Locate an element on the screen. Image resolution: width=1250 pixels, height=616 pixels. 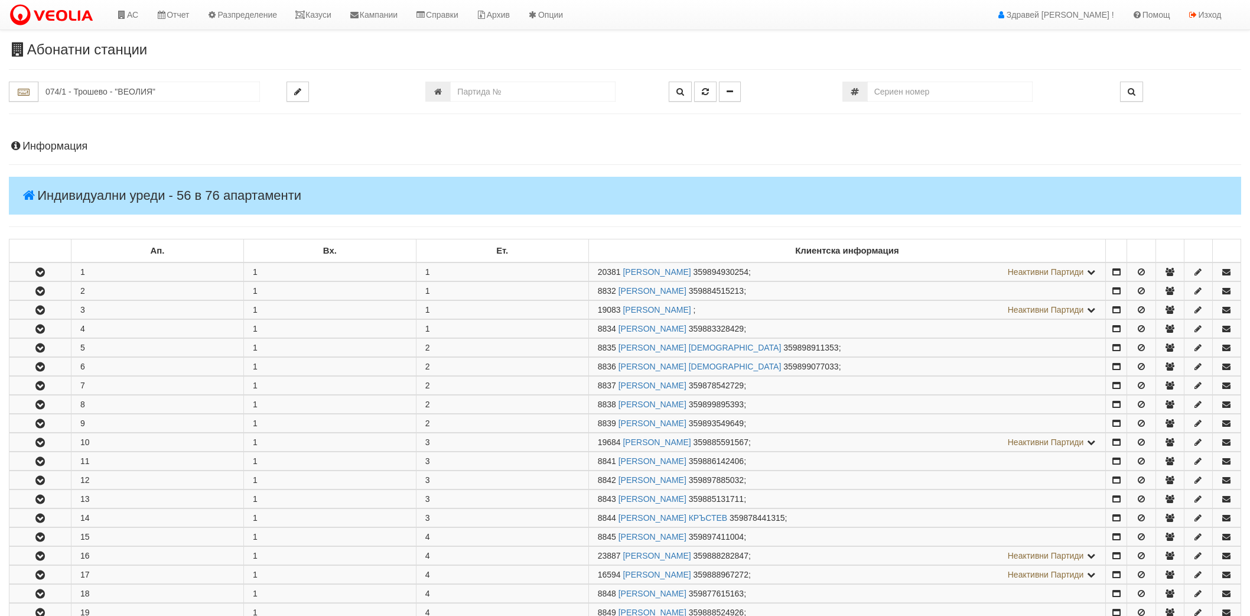
td: 8 is located at coordinates (158, 404).